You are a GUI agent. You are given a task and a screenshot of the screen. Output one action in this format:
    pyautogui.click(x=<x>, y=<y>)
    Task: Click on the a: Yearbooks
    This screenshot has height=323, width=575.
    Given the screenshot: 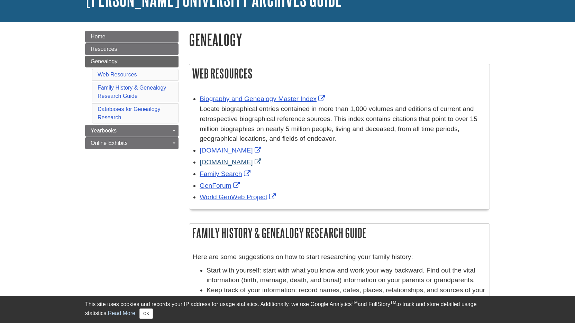 What is the action you would take?
    pyautogui.click(x=132, y=131)
    